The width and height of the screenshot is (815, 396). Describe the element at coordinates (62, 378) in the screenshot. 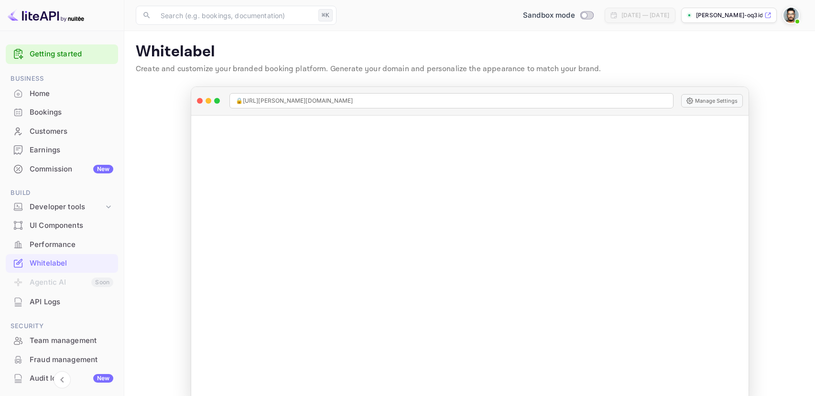

I see `a: Audit logsNew` at that location.